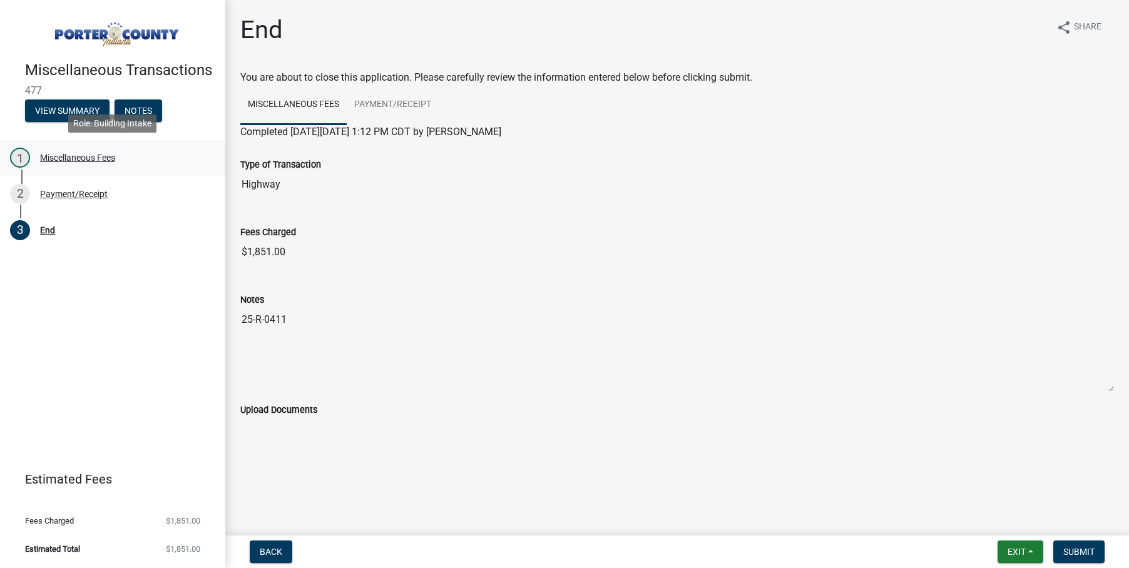 This screenshot has height=568, width=1129. Describe the element at coordinates (271, 552) in the screenshot. I see `button: Back` at that location.